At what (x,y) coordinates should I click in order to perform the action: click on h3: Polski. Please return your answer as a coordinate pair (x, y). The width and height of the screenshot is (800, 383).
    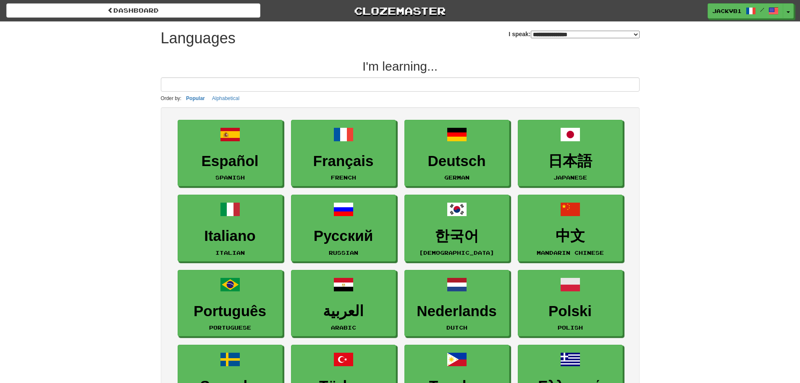
    Looking at the image, I should click on (570, 311).